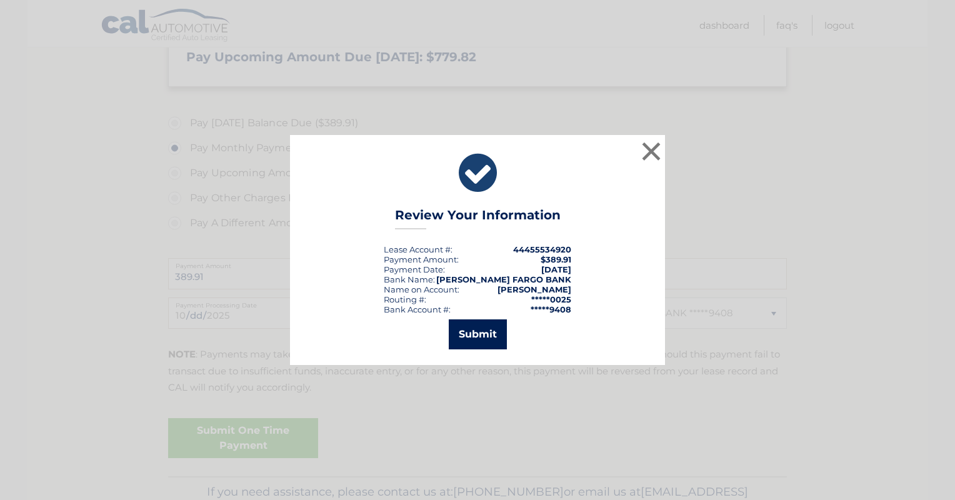 The image size is (955, 500). What do you see at coordinates (417, 309) in the screenshot?
I see `div: Bank Account #:` at bounding box center [417, 309].